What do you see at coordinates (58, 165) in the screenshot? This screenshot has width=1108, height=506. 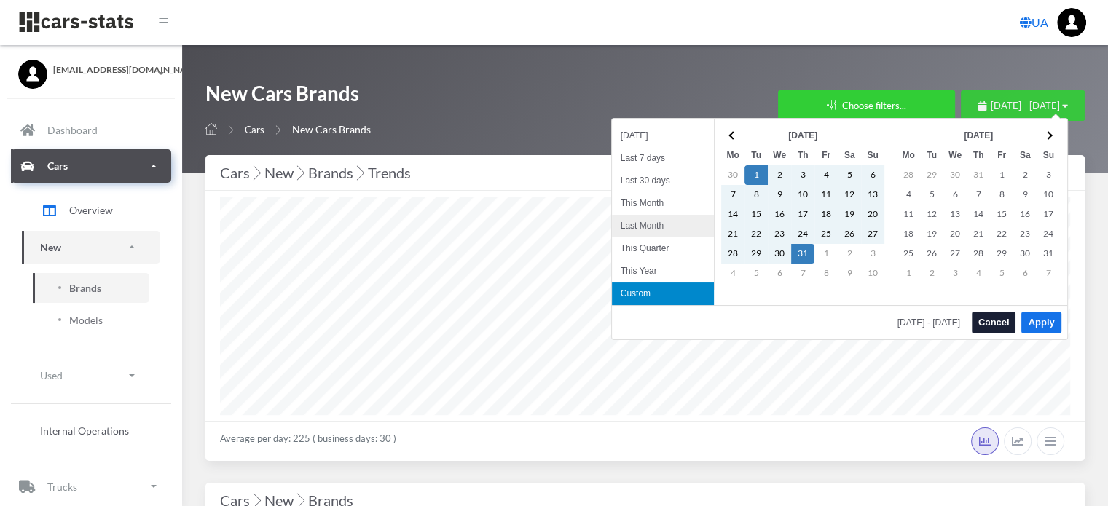 I see `p: Cars` at bounding box center [58, 165].